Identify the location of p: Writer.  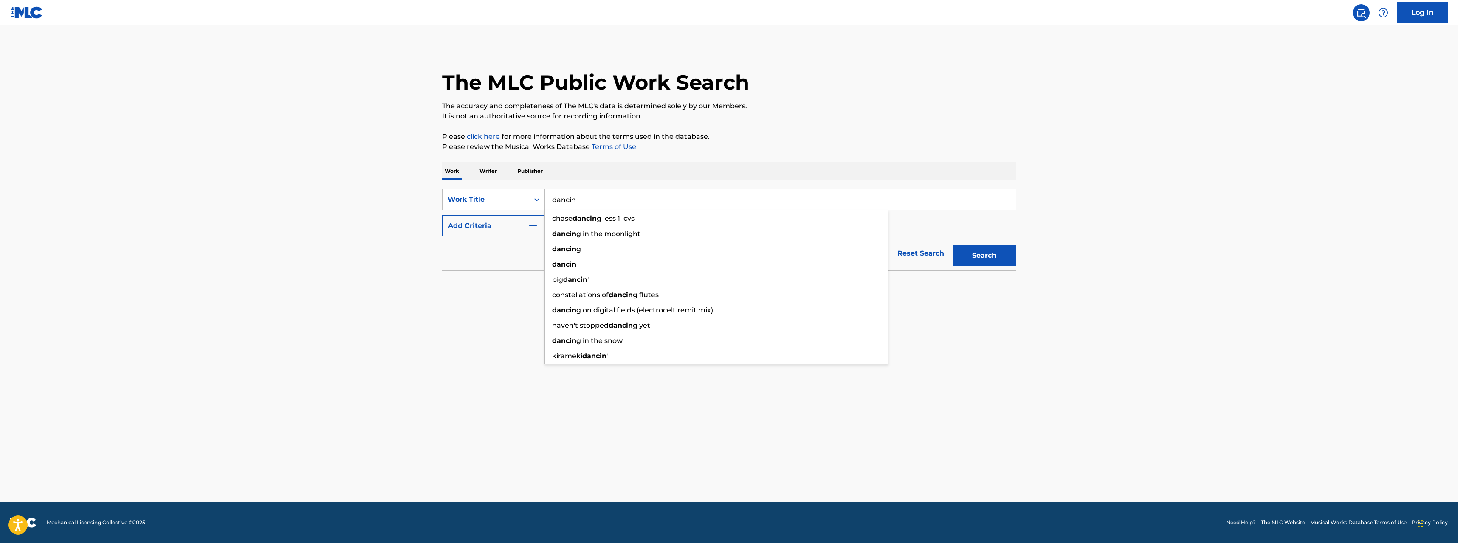
(488, 171).